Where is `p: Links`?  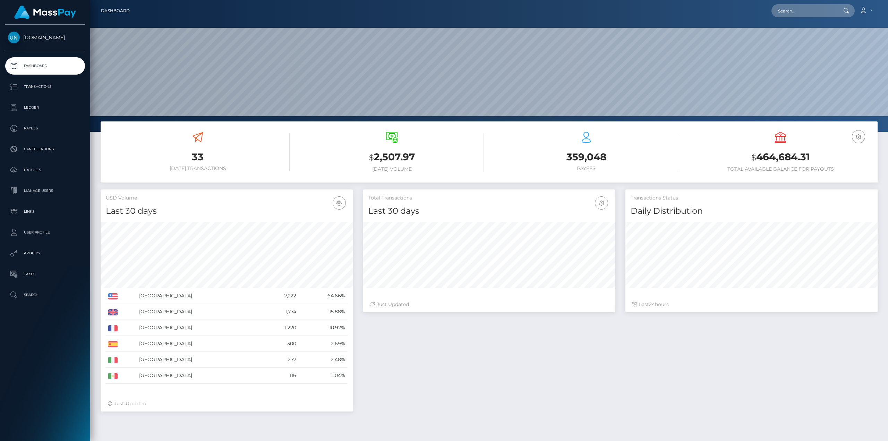 p: Links is located at coordinates (45, 212).